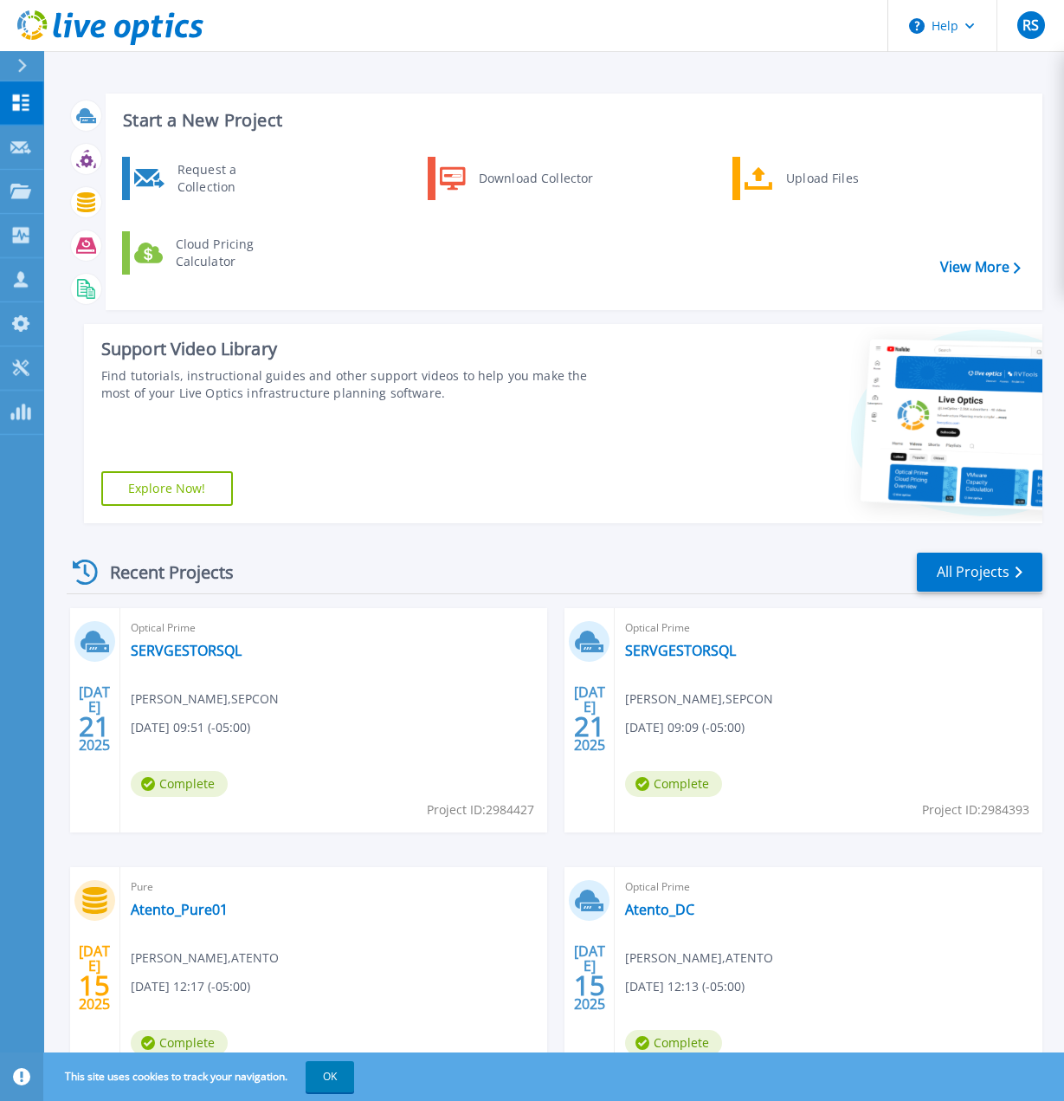 This screenshot has height=1101, width=1064. What do you see at coordinates (179, 909) in the screenshot?
I see `a: Atento_Pure01` at bounding box center [179, 909].